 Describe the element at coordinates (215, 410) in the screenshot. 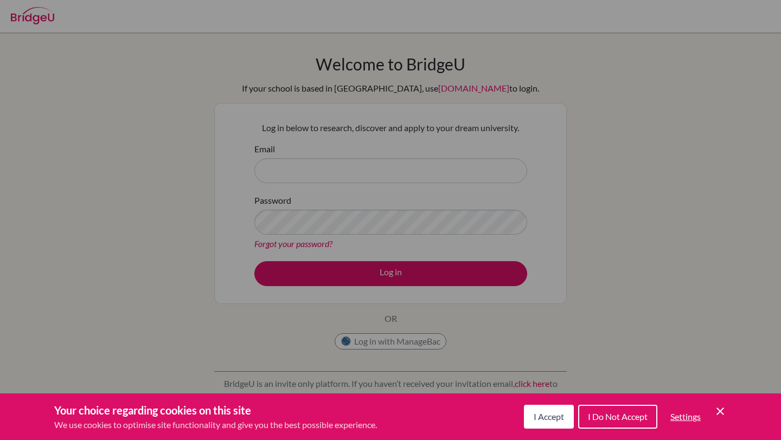

I see `h3: Your choice regarding cookies on this site` at that location.